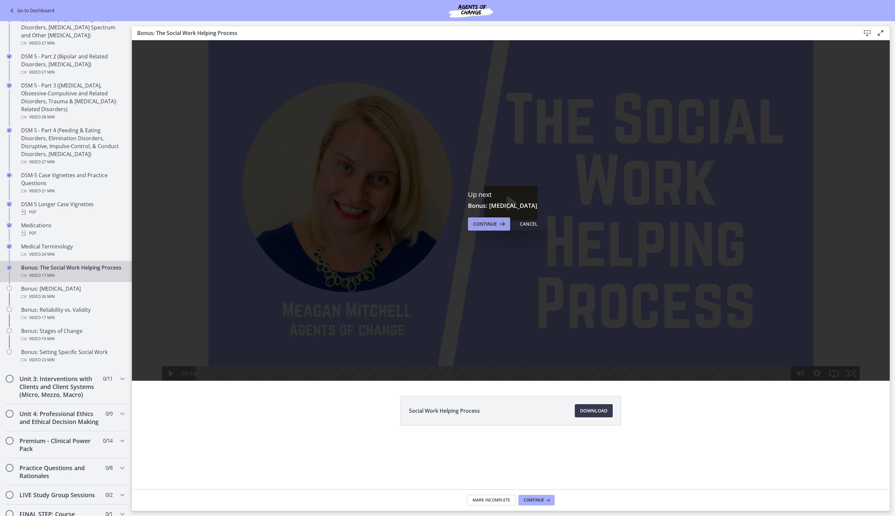 This screenshot has width=895, height=516. What do you see at coordinates (594, 411) in the screenshot?
I see `span: Download` at bounding box center [594, 411].